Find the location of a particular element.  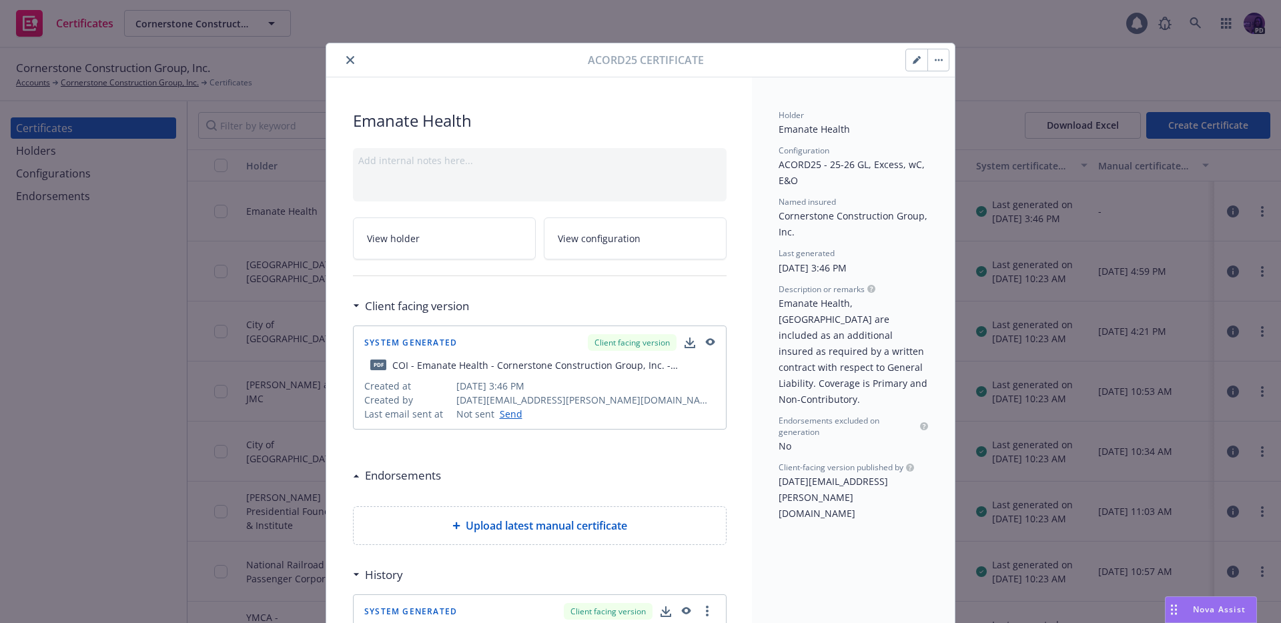

div: History is located at coordinates (378, 575).